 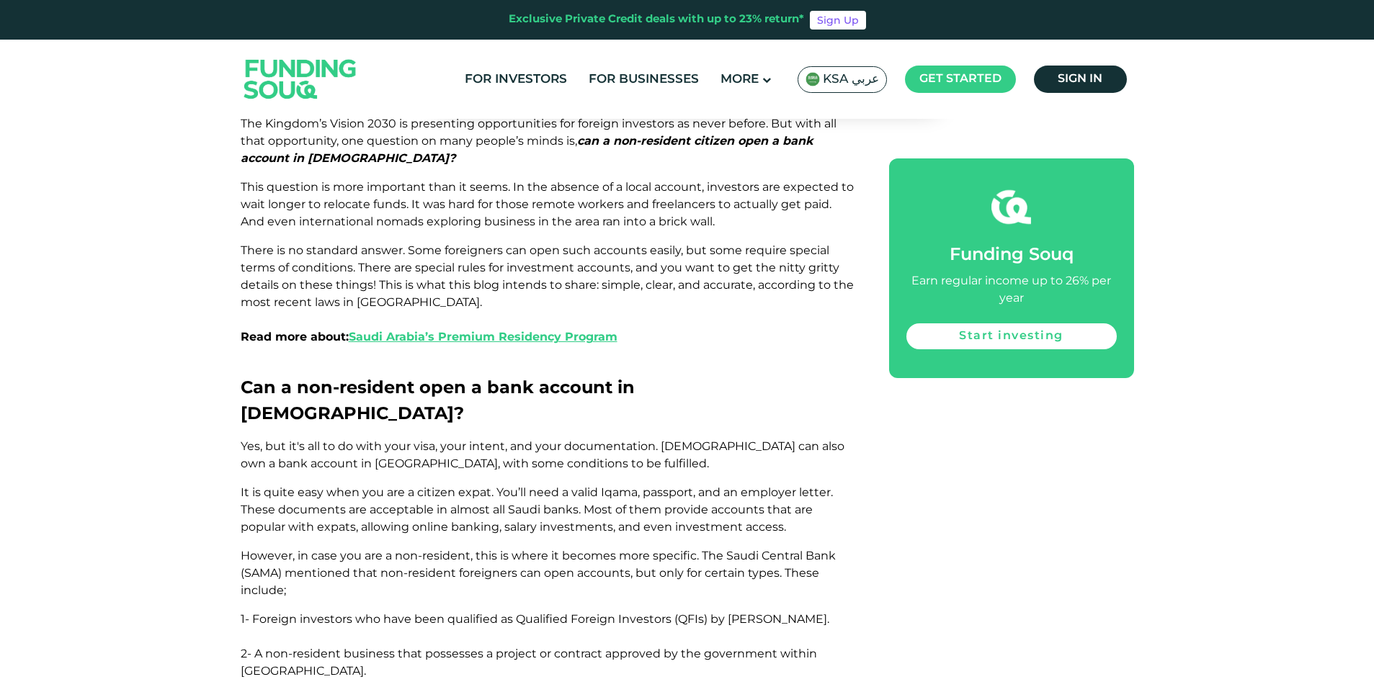 I want to click on span: There is no standard answer. Some foreigners can open such accounts easily, but some require spec..., so click(x=547, y=293).